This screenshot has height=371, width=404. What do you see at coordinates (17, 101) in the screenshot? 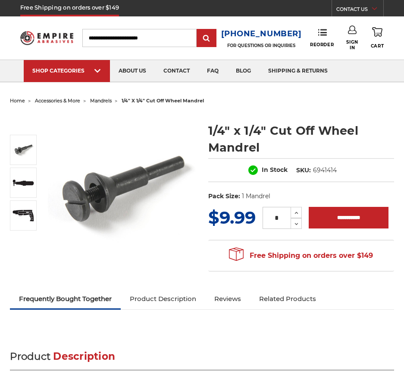
I see `span: home` at bounding box center [17, 101].